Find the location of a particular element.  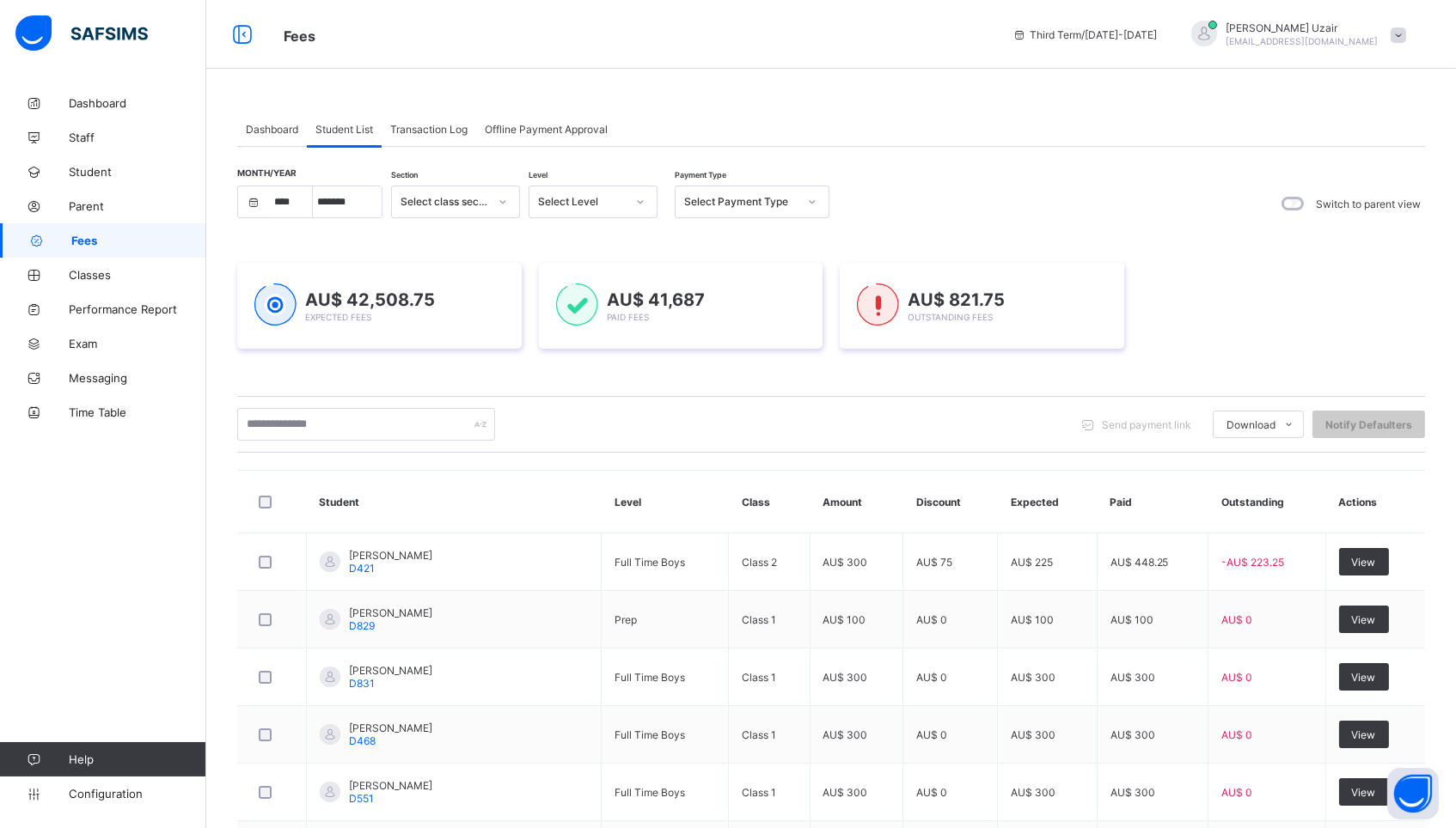

th: Discount is located at coordinates (951, 501).